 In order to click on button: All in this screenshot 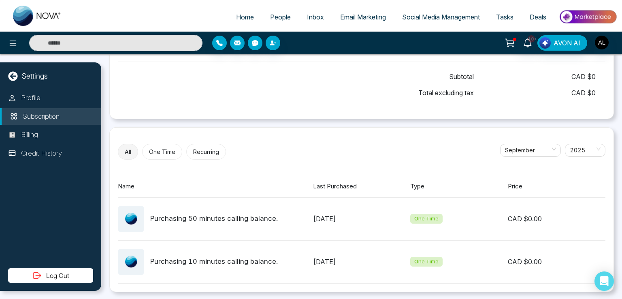, I will do `click(128, 152)`.